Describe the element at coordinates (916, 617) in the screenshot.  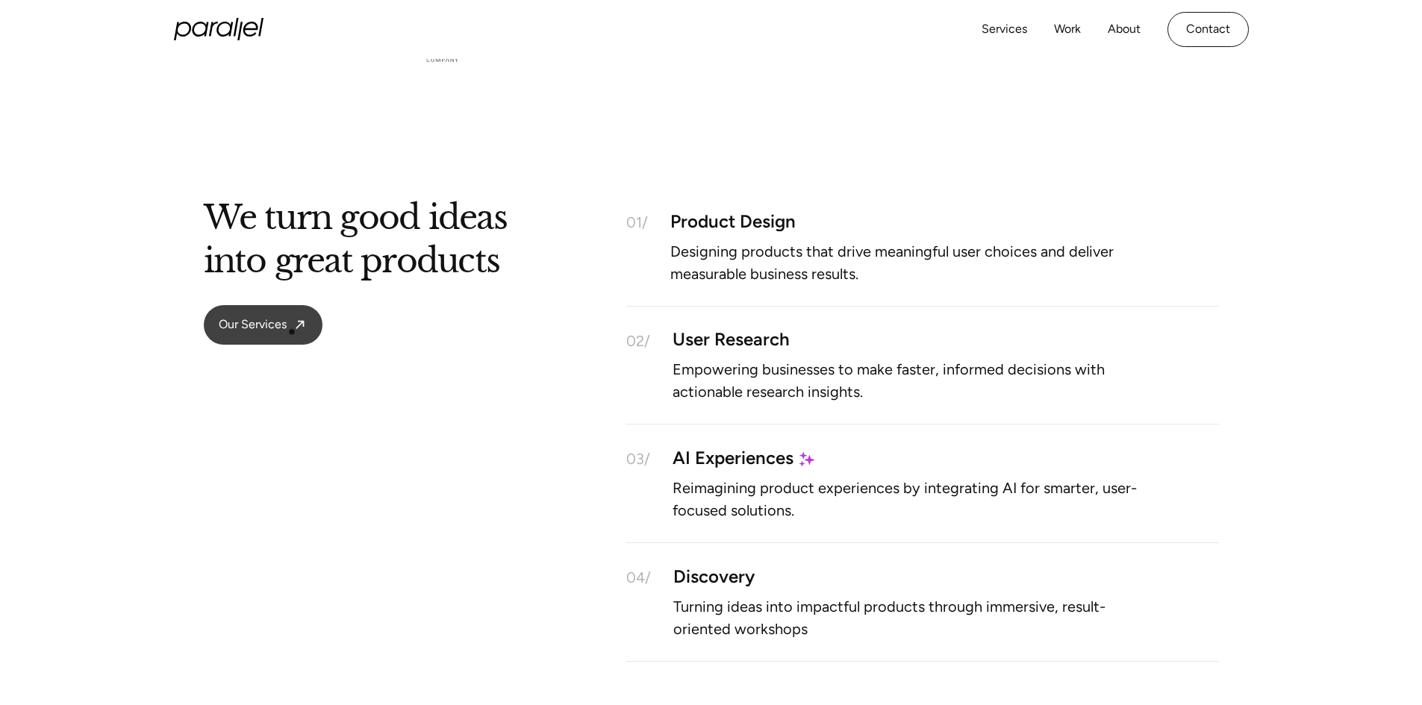
I see `p: Turning ideas into impactful products through immersive, result-oriented workshops` at that location.